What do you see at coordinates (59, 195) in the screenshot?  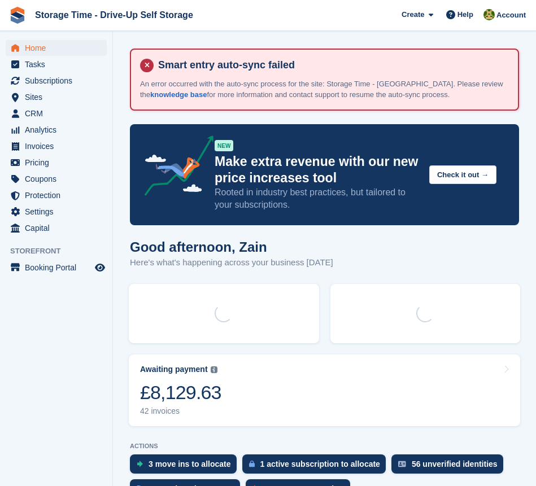 I see `span: Protection` at bounding box center [59, 195].